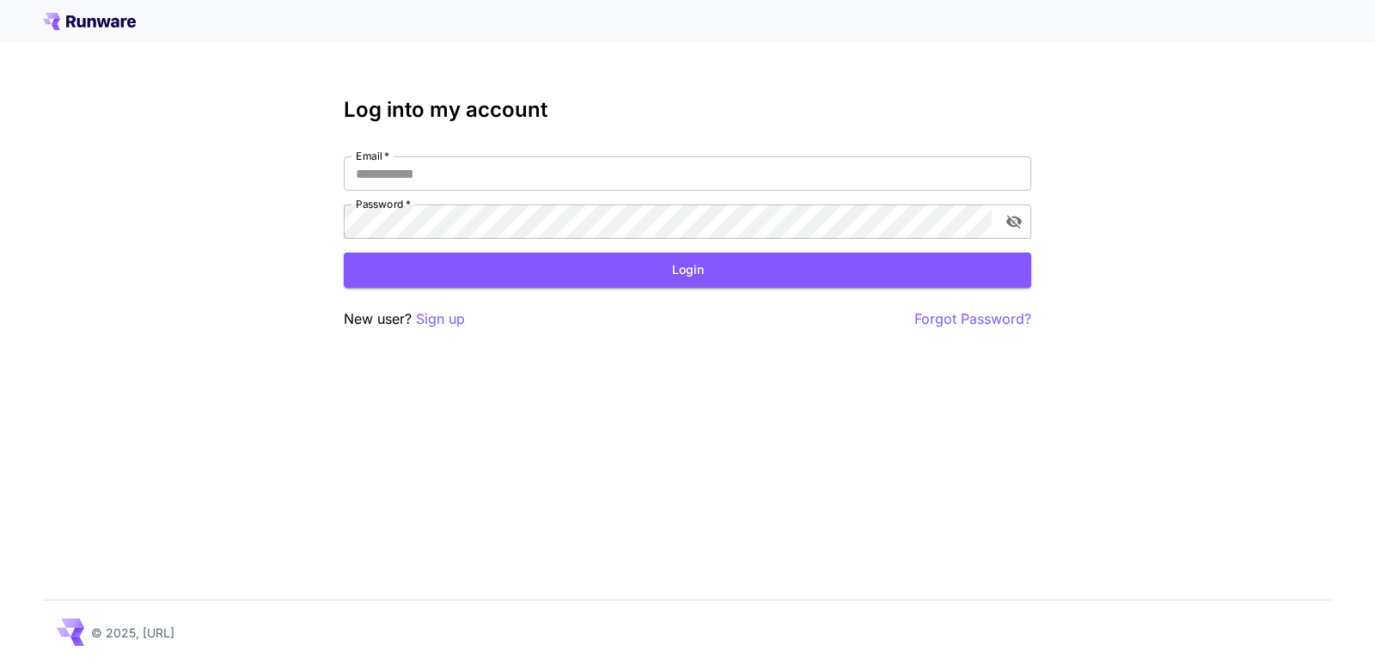 The width and height of the screenshot is (1375, 664). What do you see at coordinates (688, 110) in the screenshot?
I see `h3: Log into my account` at bounding box center [688, 110].